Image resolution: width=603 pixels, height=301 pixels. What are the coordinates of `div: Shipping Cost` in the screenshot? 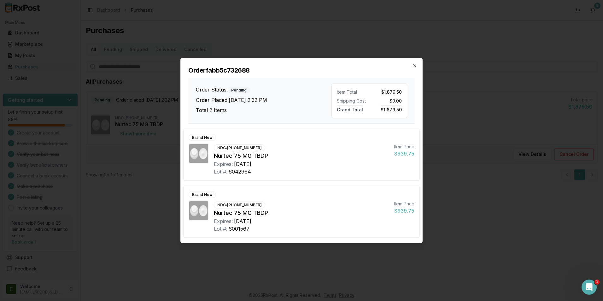 It's located at (352, 101).